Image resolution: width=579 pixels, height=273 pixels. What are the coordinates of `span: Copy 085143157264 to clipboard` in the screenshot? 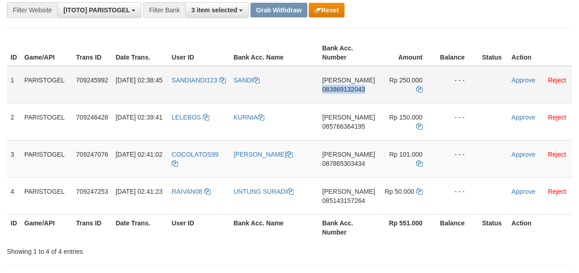 It's located at (343, 201).